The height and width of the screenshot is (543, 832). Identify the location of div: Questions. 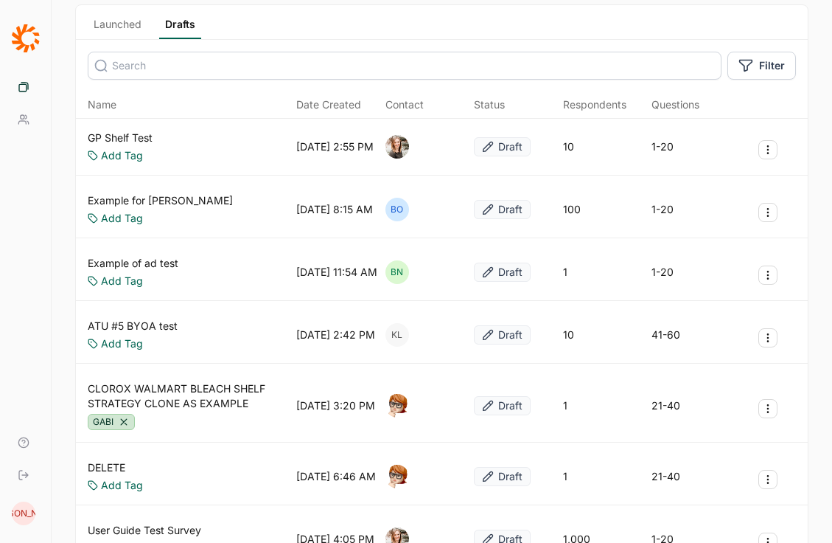
(675, 105).